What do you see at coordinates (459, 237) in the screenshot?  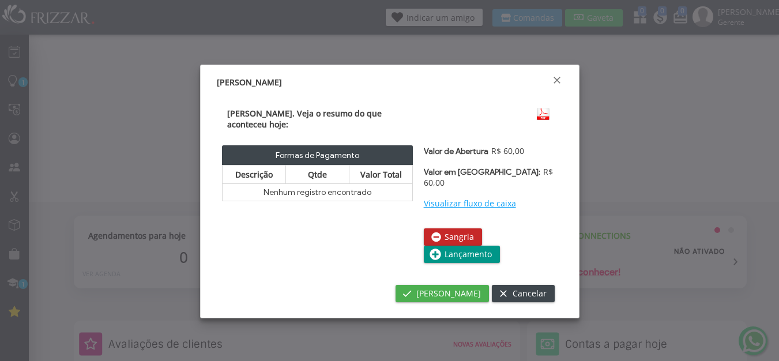 I see `span: Sangria` at bounding box center [459, 237].